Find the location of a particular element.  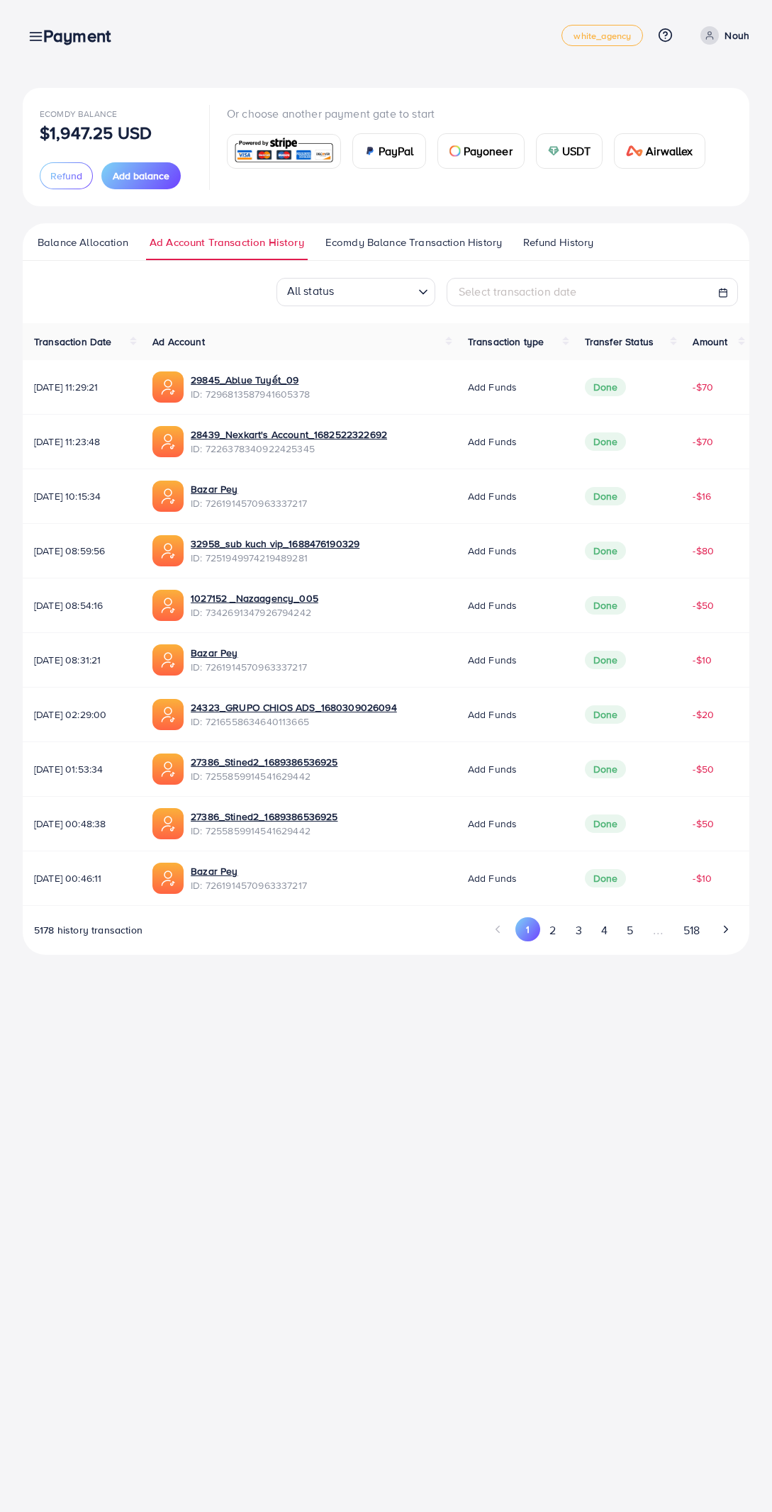

span: Transaction Date is located at coordinates (73, 342).